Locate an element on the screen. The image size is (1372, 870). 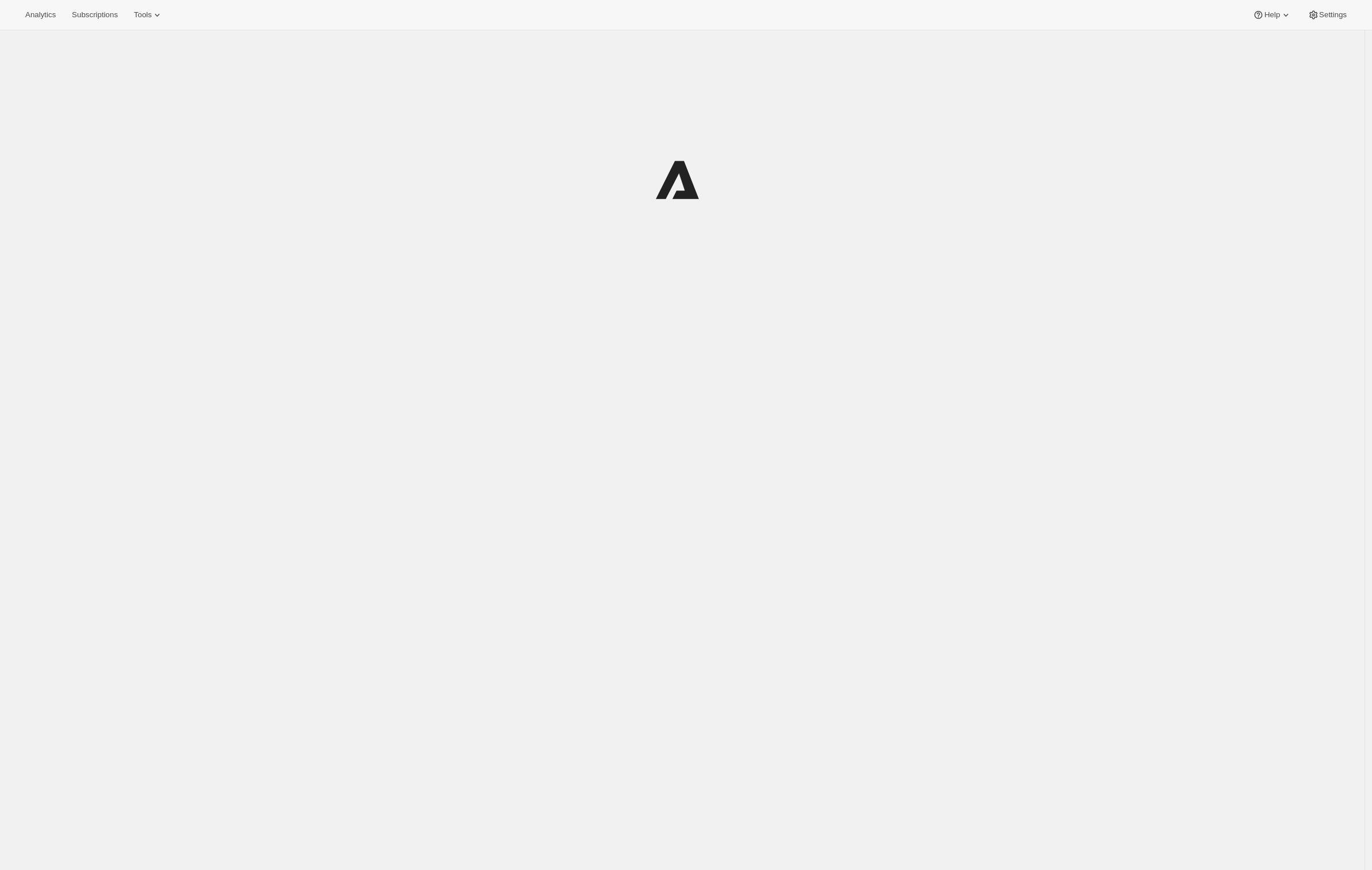
span: Help is located at coordinates (1271, 15).